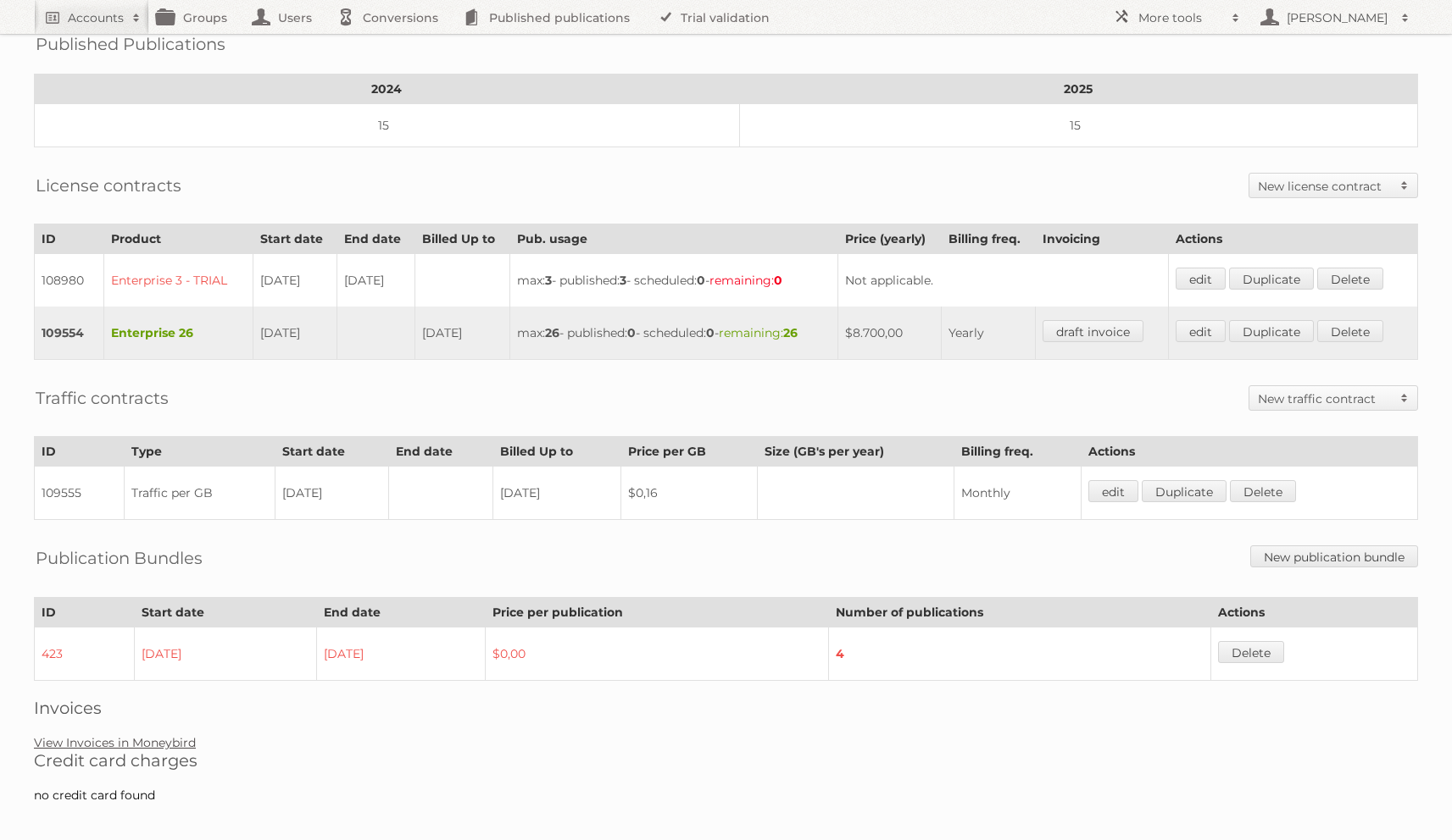  I want to click on th: Invoicing, so click(1101, 239).